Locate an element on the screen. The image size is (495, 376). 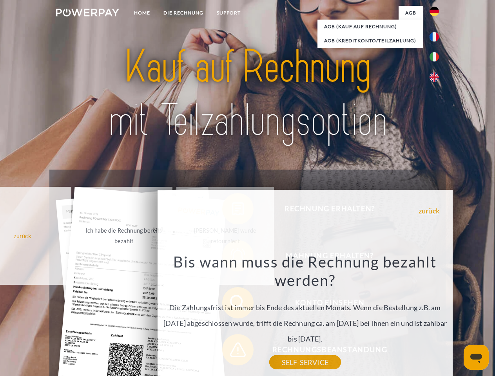
a: agb is located at coordinates (410, 13).